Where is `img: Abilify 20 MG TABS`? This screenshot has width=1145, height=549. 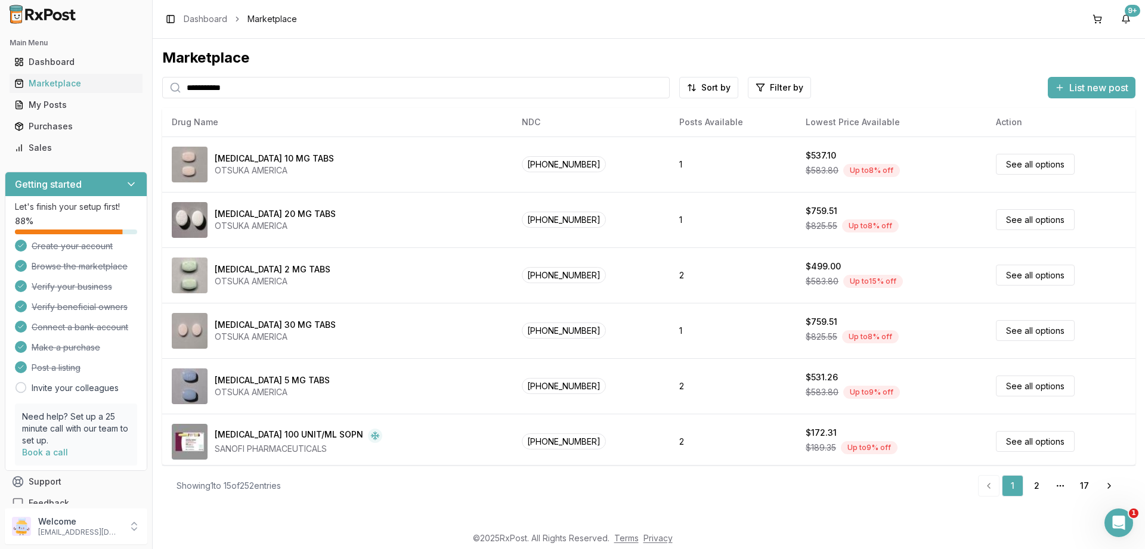 img: Abilify 20 MG TABS is located at coordinates (190, 220).